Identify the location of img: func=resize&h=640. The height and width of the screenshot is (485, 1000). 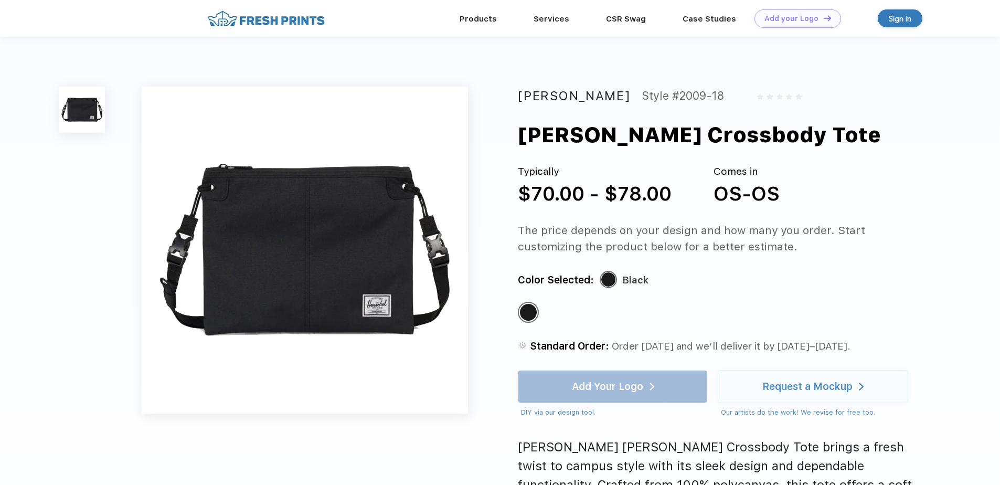
(305, 250).